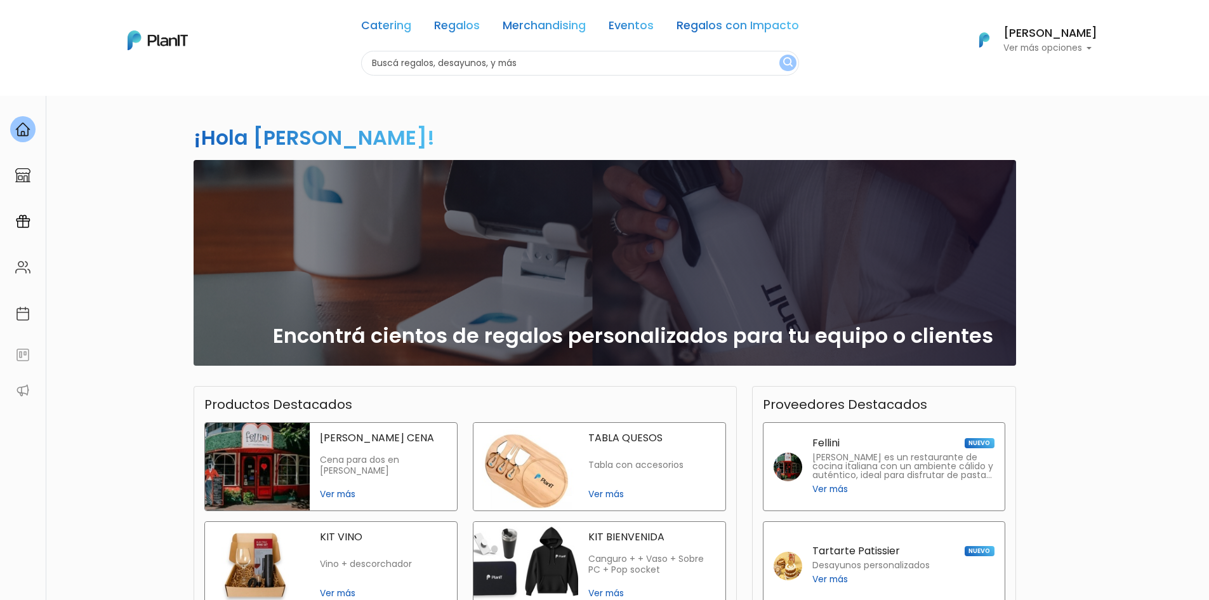 The height and width of the screenshot is (600, 1209). I want to click on p: TABLA QUESOS, so click(652, 438).